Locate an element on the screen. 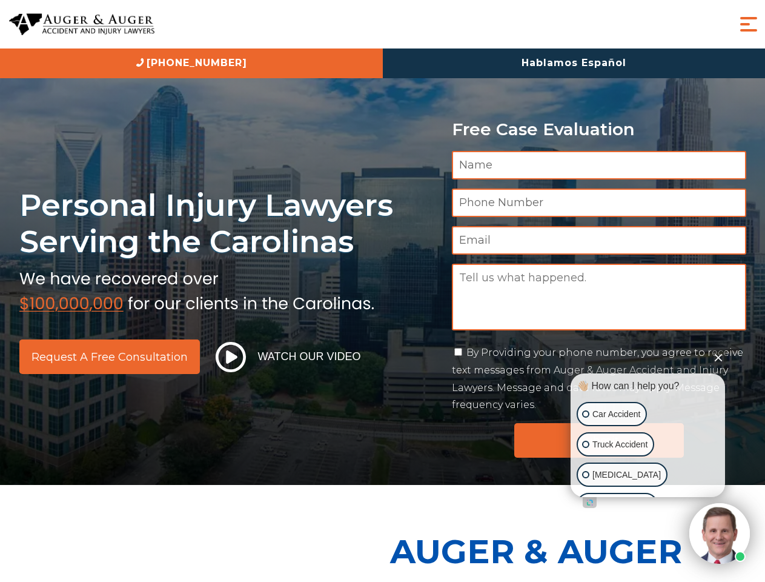 The height and width of the screenshot is (582, 765). p: Car Accident is located at coordinates (616, 414).